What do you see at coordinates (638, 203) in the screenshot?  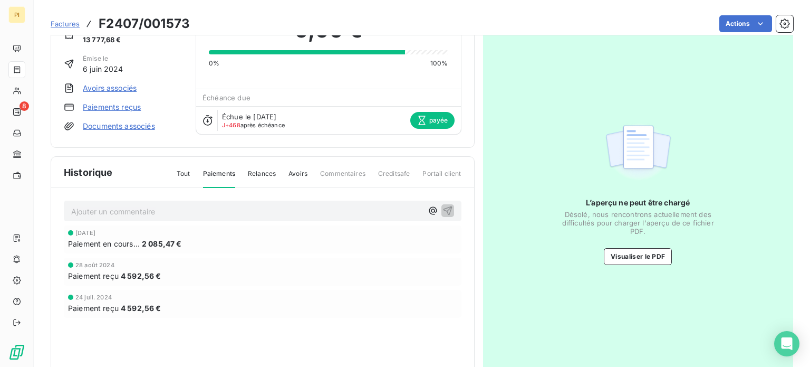 I see `span: L’aperçu ne peut être chargé` at bounding box center [638, 203].